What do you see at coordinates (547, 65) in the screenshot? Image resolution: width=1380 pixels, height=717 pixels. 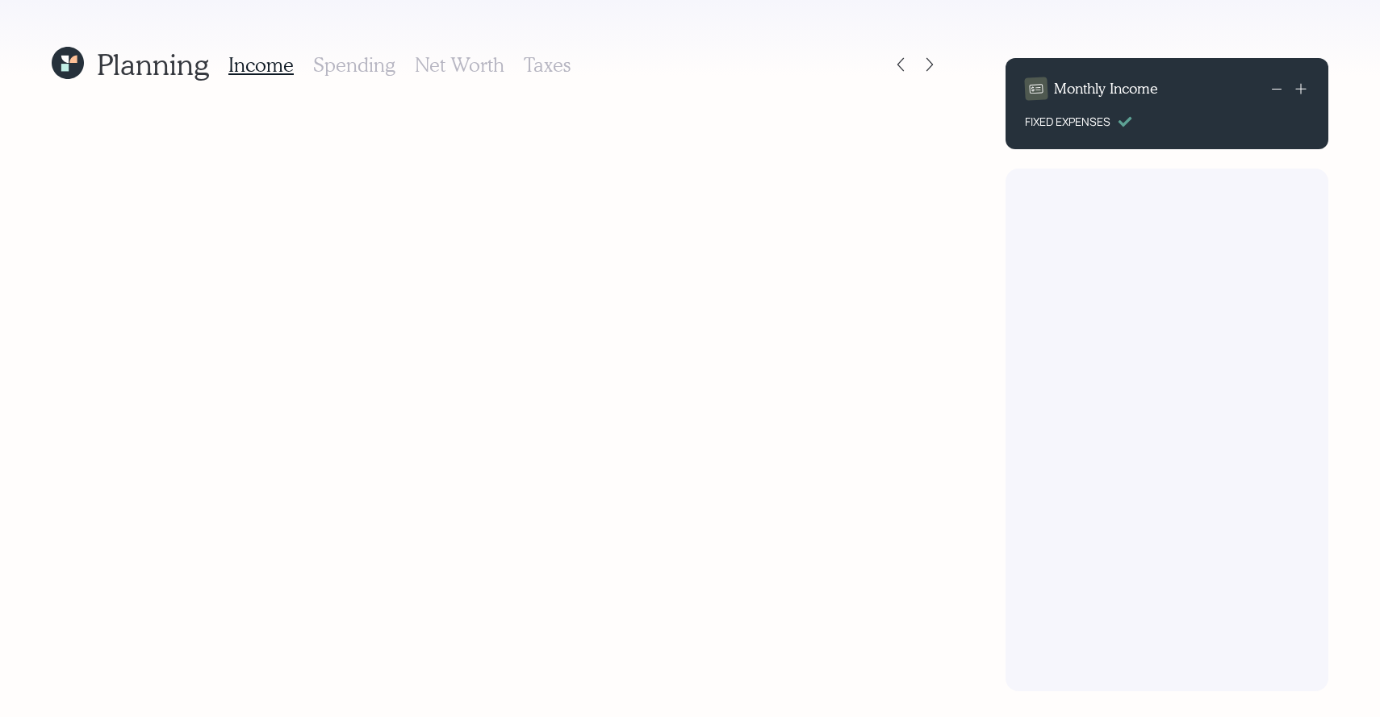 I see `h3: Taxes` at bounding box center [547, 65].